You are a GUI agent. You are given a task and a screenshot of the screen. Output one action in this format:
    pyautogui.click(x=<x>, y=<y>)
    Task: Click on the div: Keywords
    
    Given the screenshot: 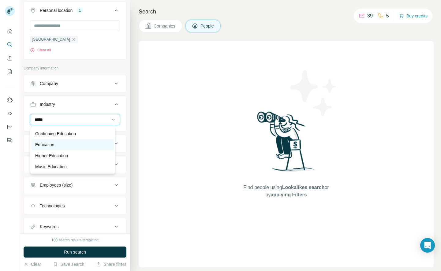 What is the action you would take?
    pyautogui.click(x=49, y=227)
    